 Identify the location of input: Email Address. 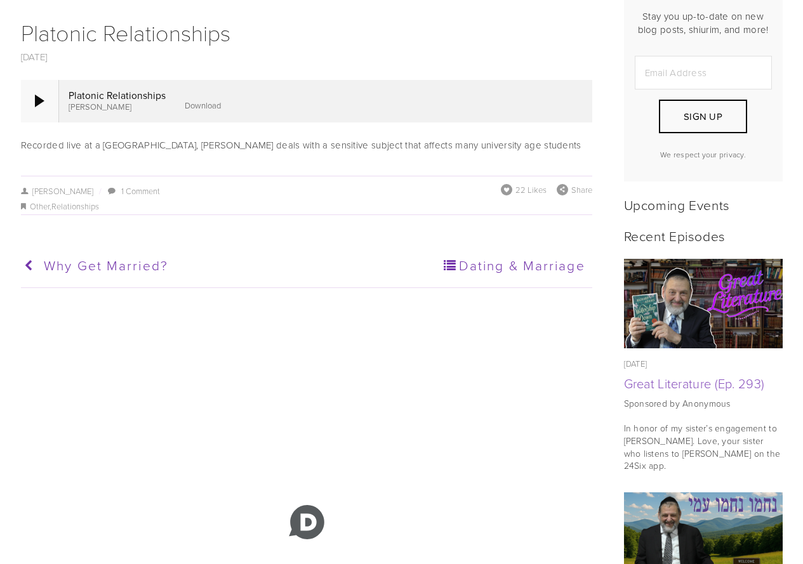
(703, 72).